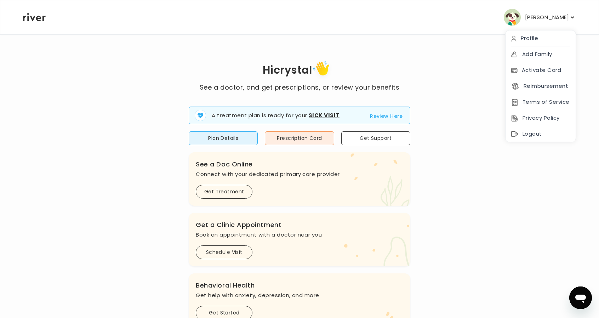  What do you see at coordinates (299, 138) in the screenshot?
I see `button: Prescription Card` at bounding box center [299, 138].